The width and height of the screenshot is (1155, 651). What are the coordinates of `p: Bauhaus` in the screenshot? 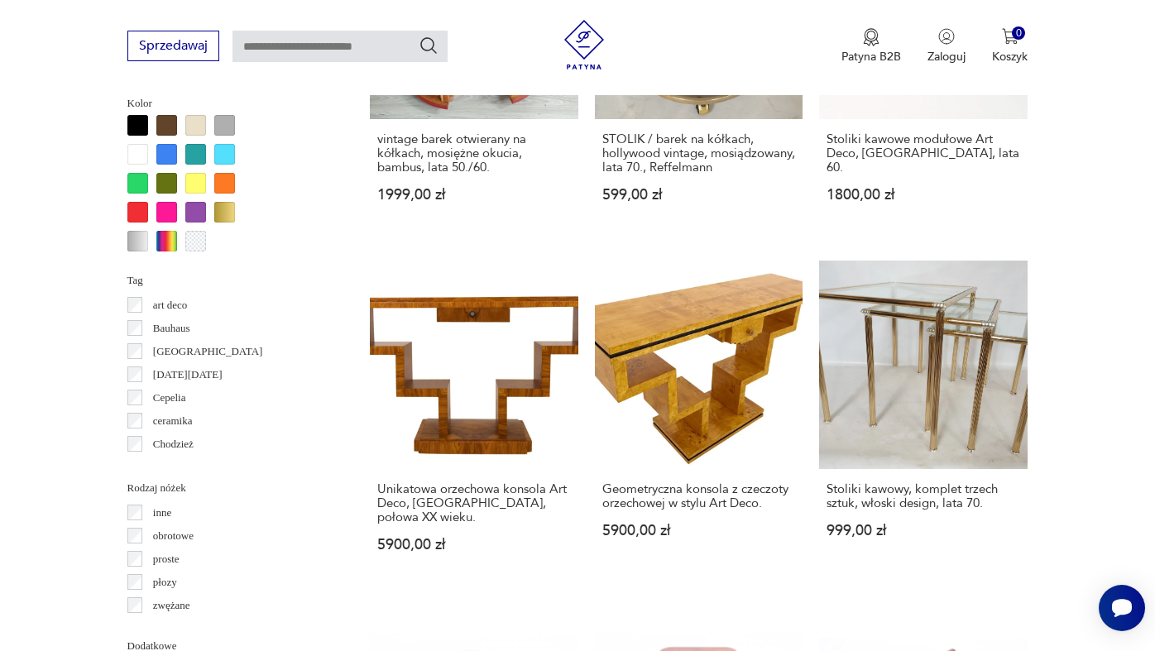 It's located at (171, 328).